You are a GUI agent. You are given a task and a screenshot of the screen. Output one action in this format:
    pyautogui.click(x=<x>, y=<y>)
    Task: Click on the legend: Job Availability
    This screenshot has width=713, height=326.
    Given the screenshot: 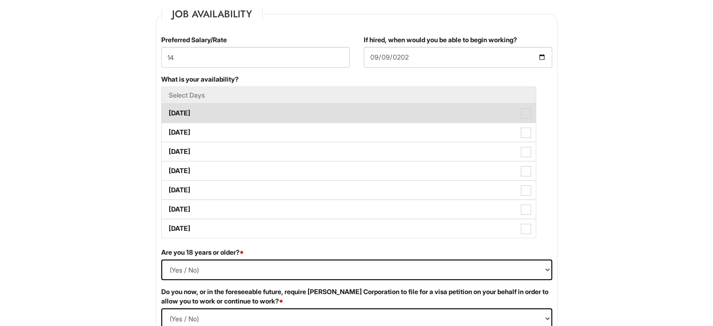 What is the action you would take?
    pyautogui.click(x=212, y=14)
    